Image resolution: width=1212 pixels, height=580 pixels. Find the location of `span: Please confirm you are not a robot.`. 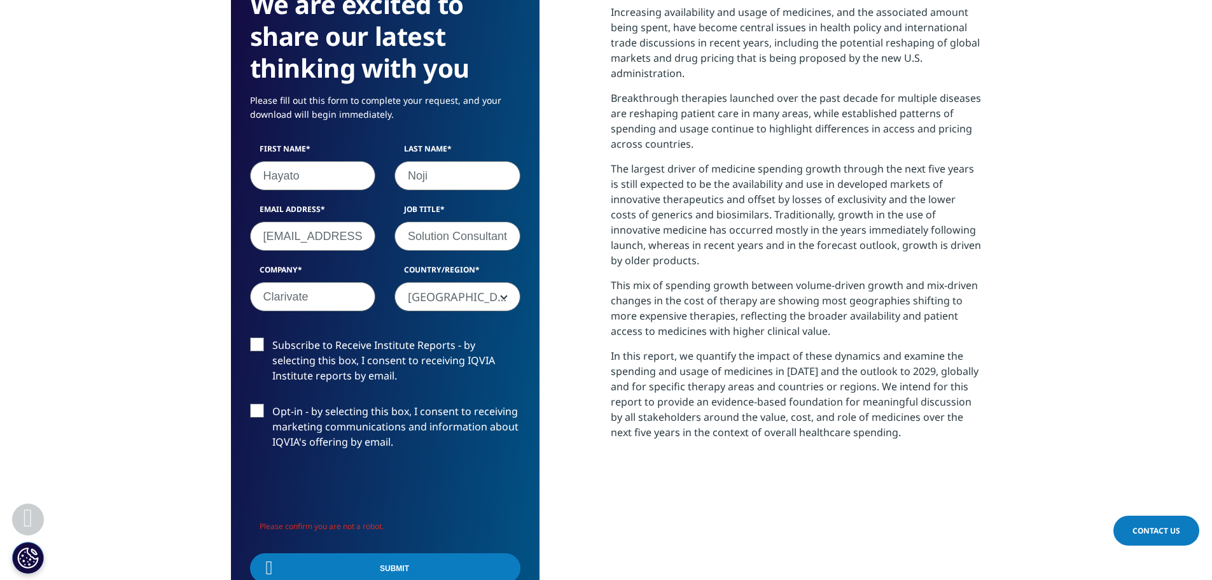

span: Please confirm you are not a robot. is located at coordinates (321, 526).